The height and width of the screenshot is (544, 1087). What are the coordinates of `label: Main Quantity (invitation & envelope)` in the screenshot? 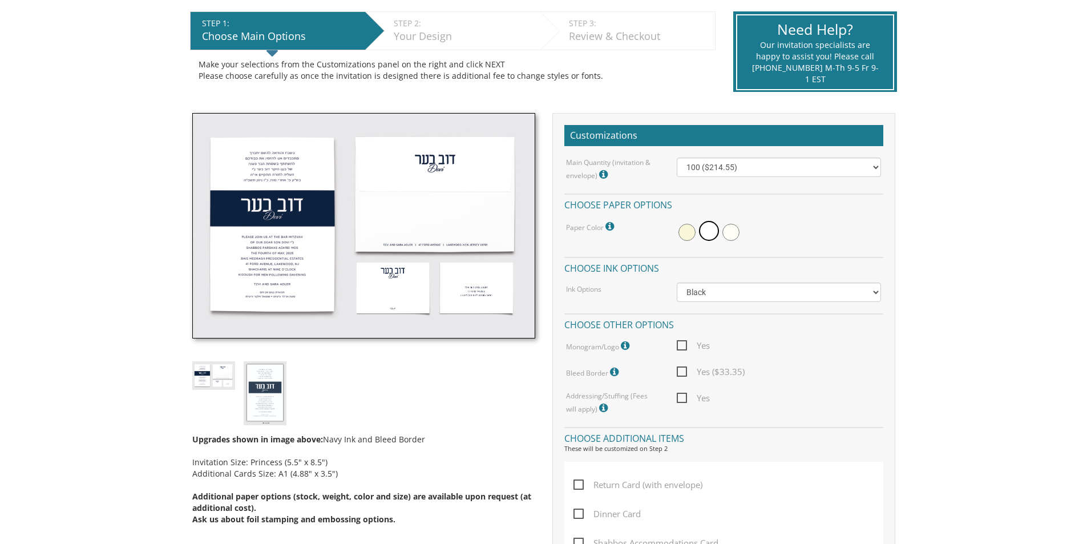 It's located at (613, 170).